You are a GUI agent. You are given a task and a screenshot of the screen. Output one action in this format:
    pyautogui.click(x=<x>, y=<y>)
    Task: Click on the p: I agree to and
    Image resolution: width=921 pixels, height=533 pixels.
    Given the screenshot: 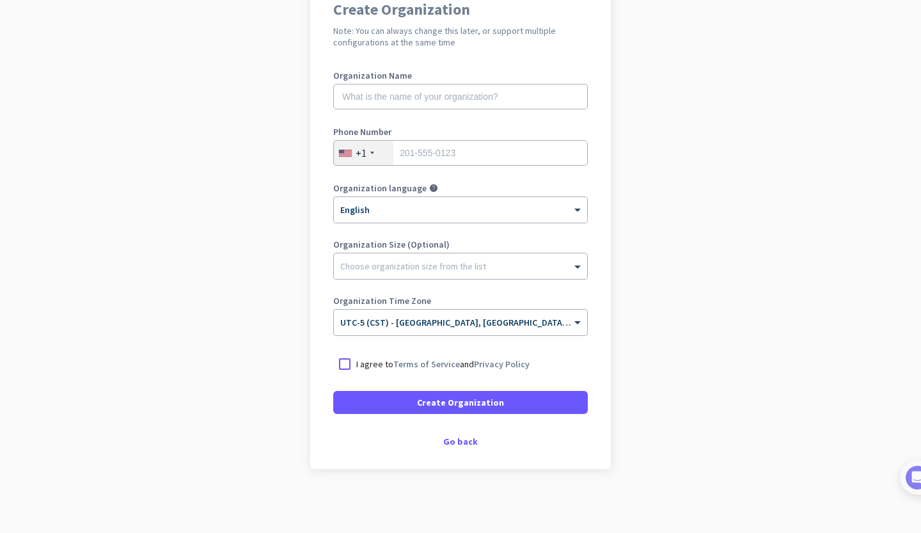 What is the action you would take?
    pyautogui.click(x=443, y=364)
    